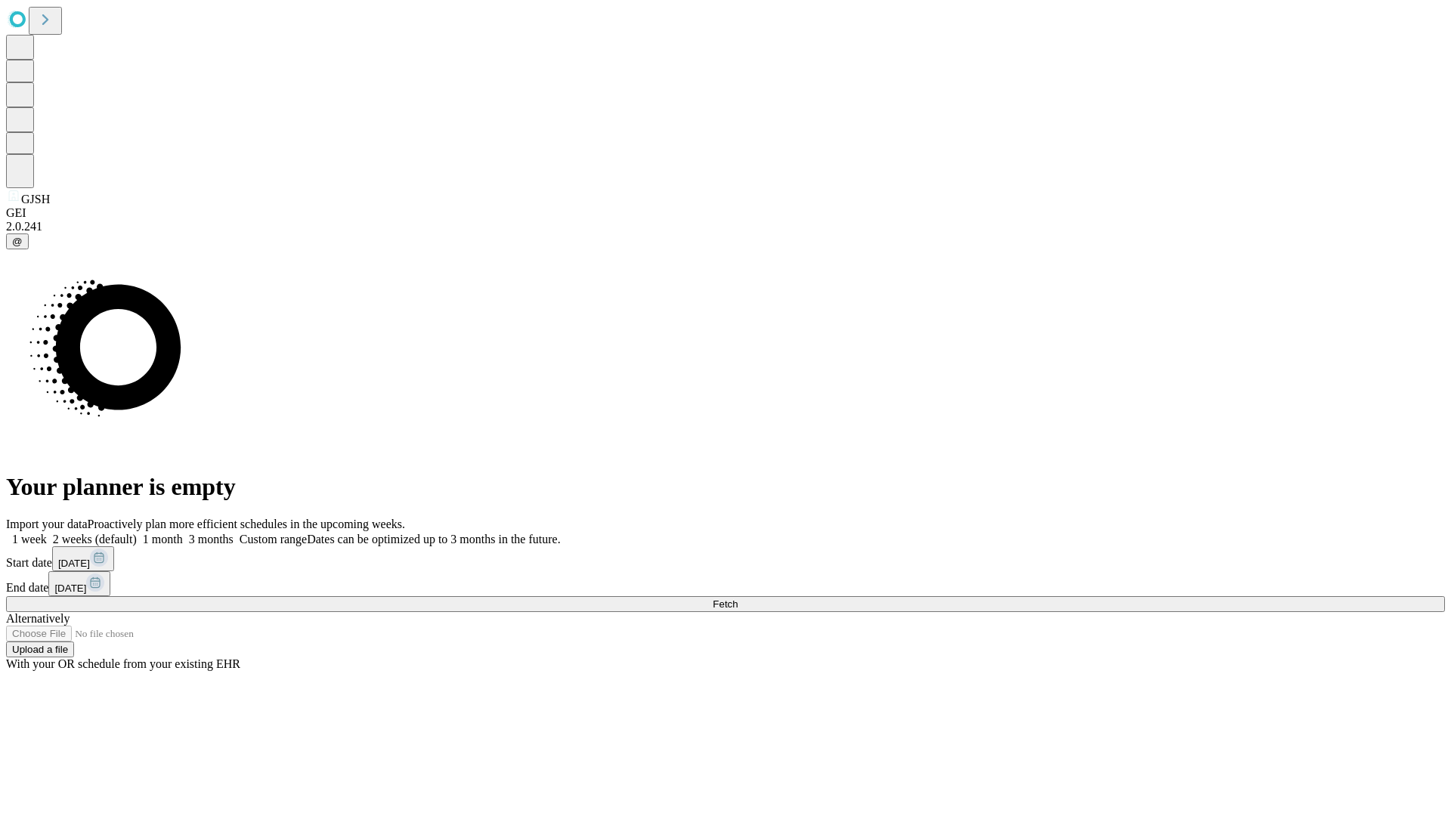 Image resolution: width=1451 pixels, height=816 pixels. I want to click on span: With your OR schedule from your existing EHR, so click(123, 664).